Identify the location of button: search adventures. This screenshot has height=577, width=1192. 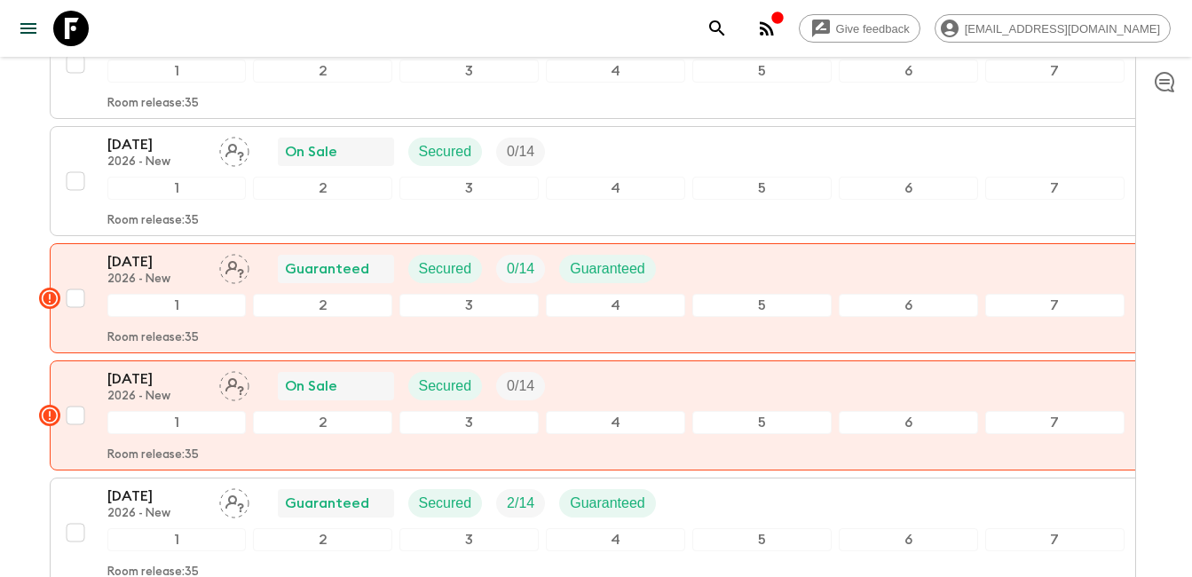
(717, 28).